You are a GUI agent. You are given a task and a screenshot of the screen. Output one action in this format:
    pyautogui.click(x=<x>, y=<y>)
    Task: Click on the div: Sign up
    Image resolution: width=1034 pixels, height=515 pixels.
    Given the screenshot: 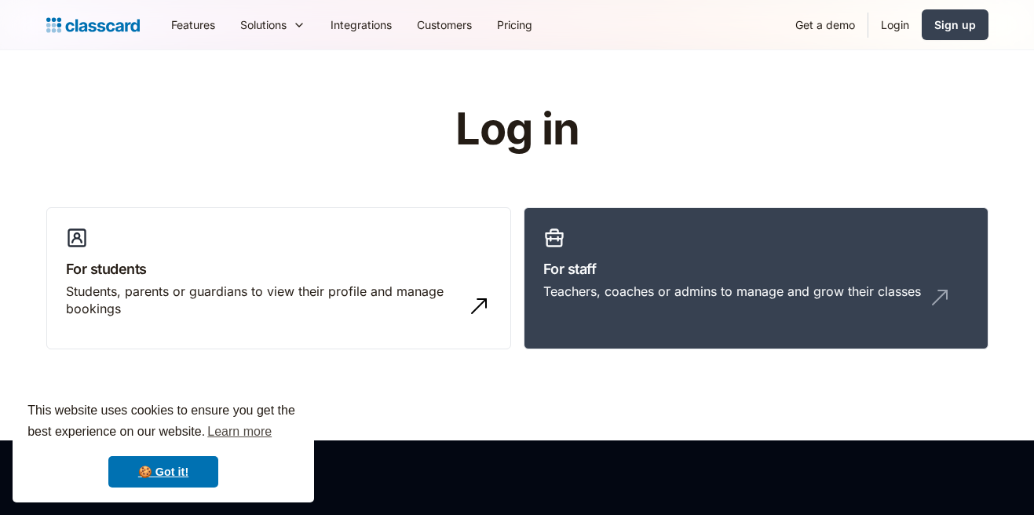 What is the action you would take?
    pyautogui.click(x=955, y=24)
    